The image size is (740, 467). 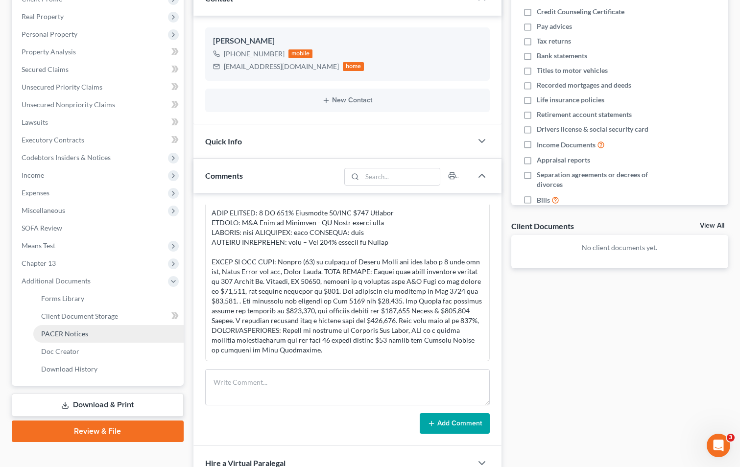 I want to click on p: No client documents yet., so click(x=619, y=248).